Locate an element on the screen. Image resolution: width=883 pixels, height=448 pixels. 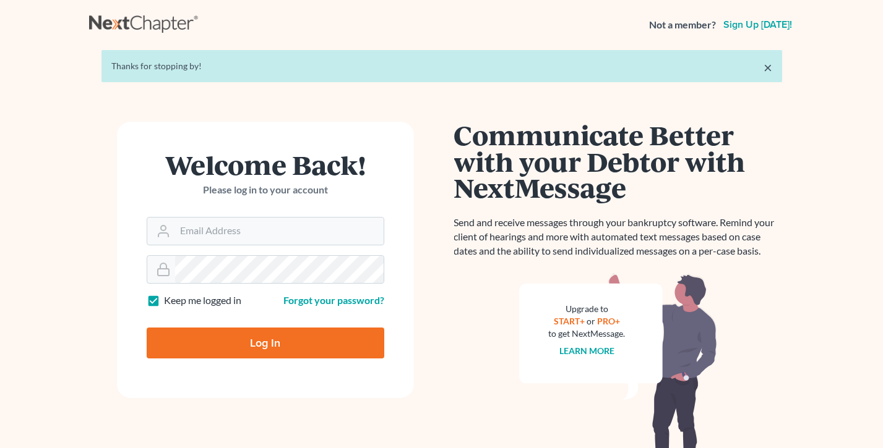
label: Keep me logged in is located at coordinates (202, 301).